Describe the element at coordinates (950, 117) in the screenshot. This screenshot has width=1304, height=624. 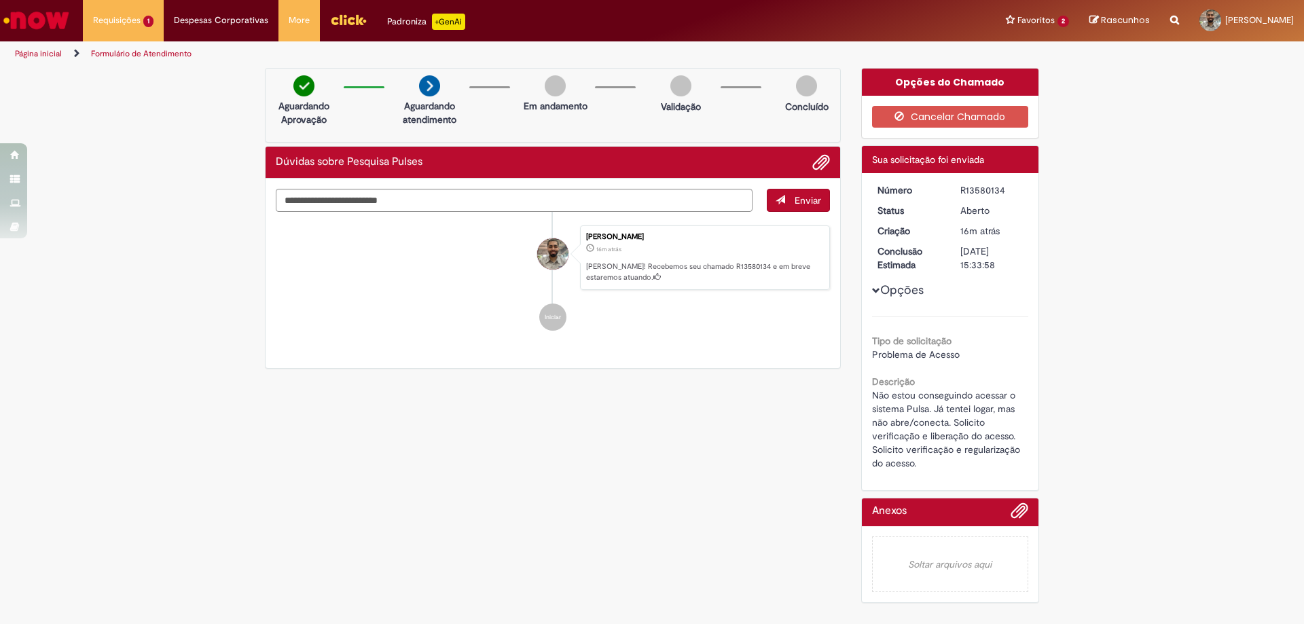
I see `button: Cancelar Chamado` at that location.